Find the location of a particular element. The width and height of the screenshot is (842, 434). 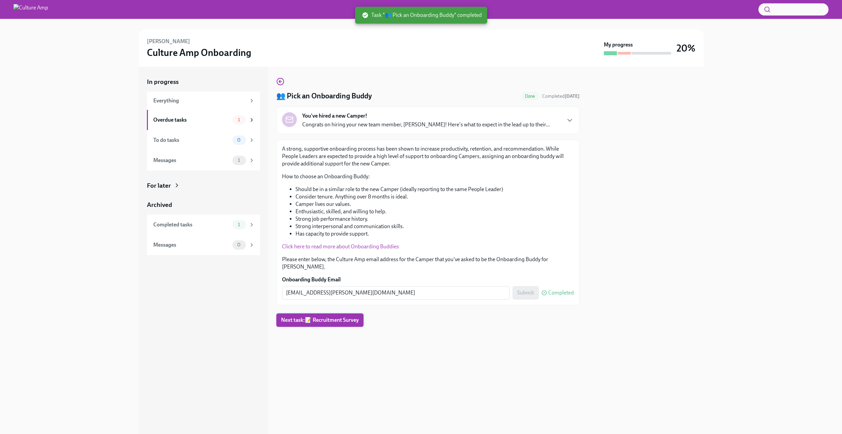

div: For later is located at coordinates (159, 186).